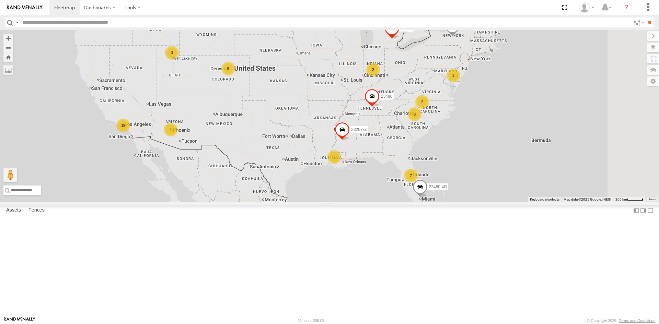 Image resolution: width=659 pixels, height=324 pixels. I want to click on label: Search Filter Options, so click(638, 22).